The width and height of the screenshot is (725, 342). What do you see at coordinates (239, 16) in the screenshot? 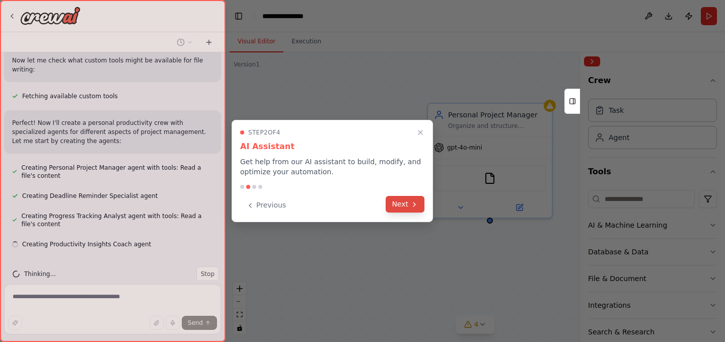
I see `button: Hide left sidebar` at bounding box center [239, 16].